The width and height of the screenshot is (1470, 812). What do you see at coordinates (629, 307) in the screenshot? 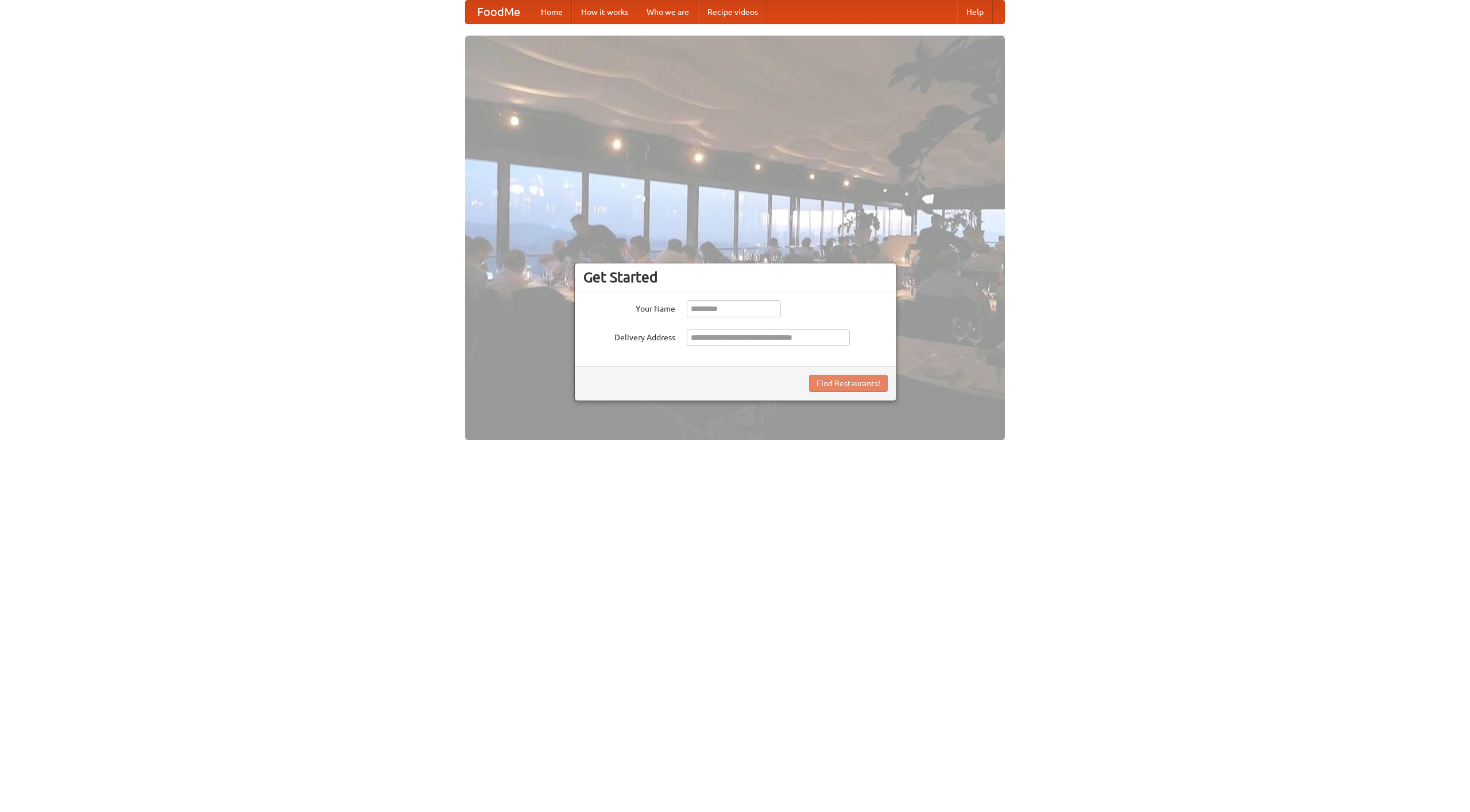
I see `label: Your Name` at bounding box center [629, 307].